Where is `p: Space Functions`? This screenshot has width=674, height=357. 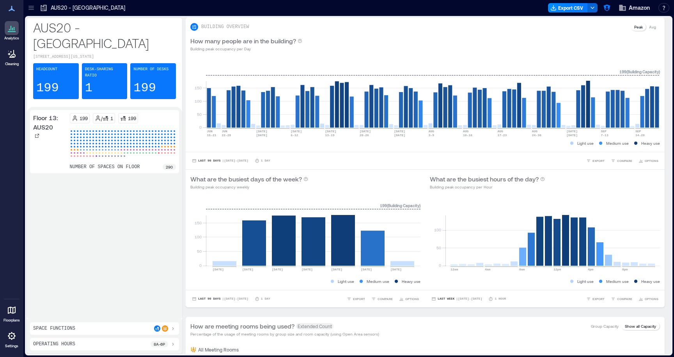 p: Space Functions is located at coordinates (54, 328).